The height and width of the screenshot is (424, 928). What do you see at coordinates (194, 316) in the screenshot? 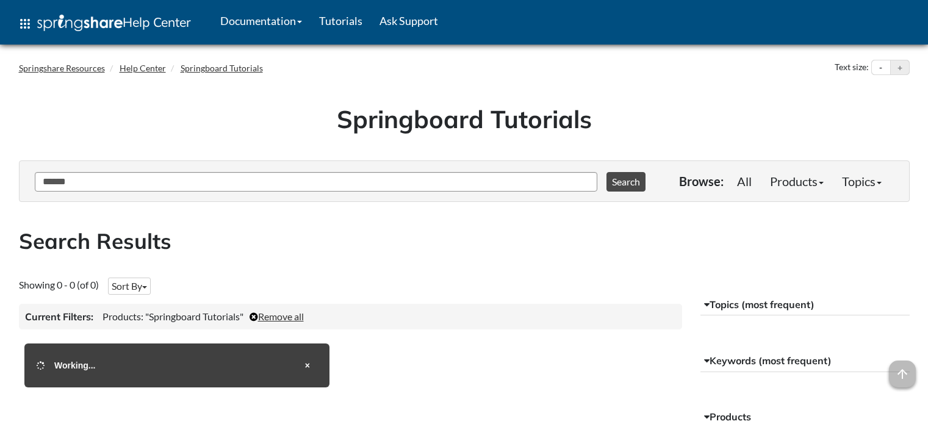
I see `span: "Springboard Tutorials"` at bounding box center [194, 316].